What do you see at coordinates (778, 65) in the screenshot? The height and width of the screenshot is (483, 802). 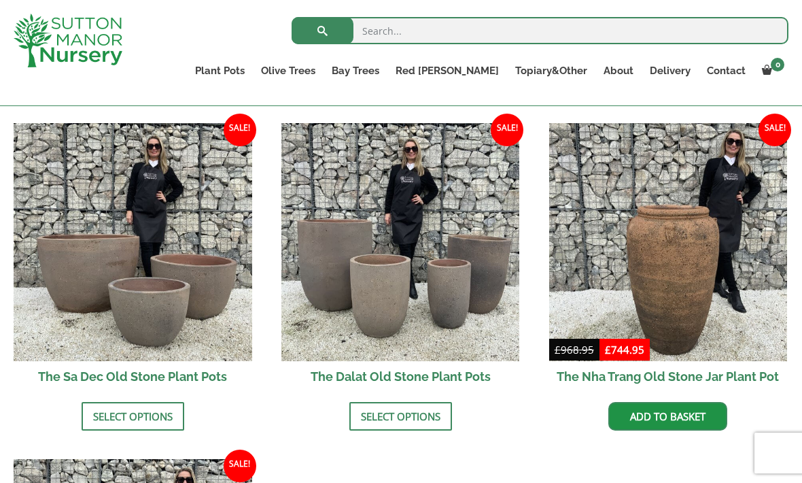 I see `span: 0` at bounding box center [778, 65].